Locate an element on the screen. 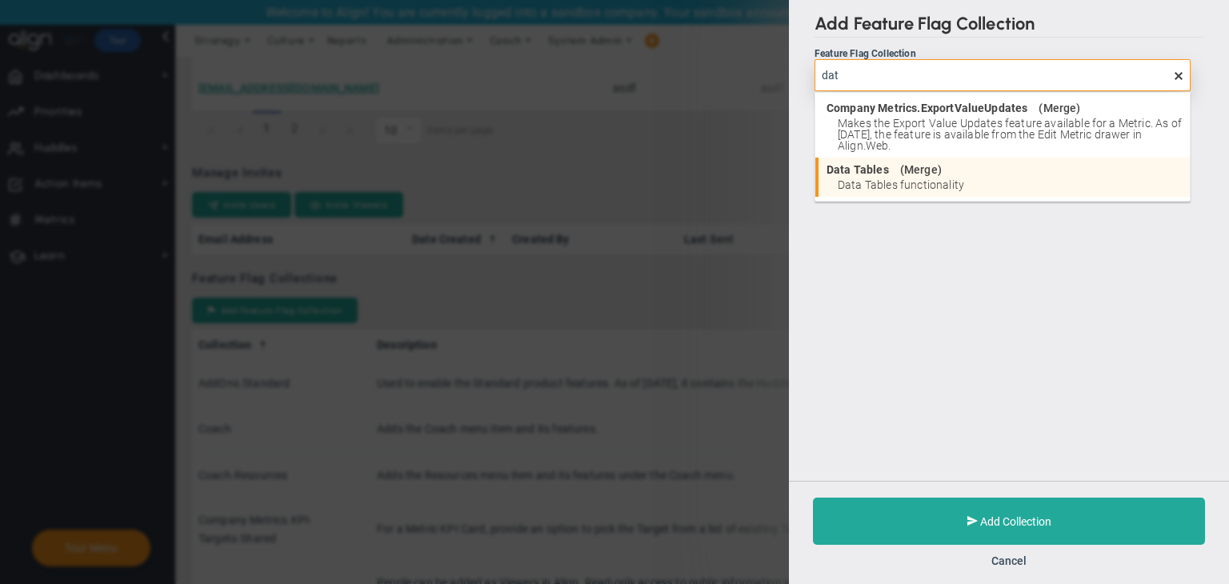 The image size is (1229, 584). span: Data Tables functionality is located at coordinates (1010, 185).